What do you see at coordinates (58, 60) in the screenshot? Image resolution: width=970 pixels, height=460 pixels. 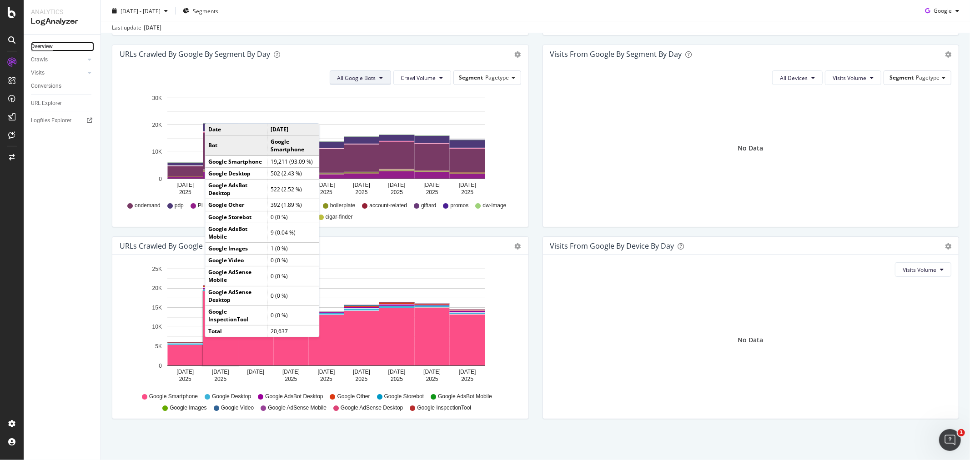 I see `a: Crawls` at bounding box center [58, 60].